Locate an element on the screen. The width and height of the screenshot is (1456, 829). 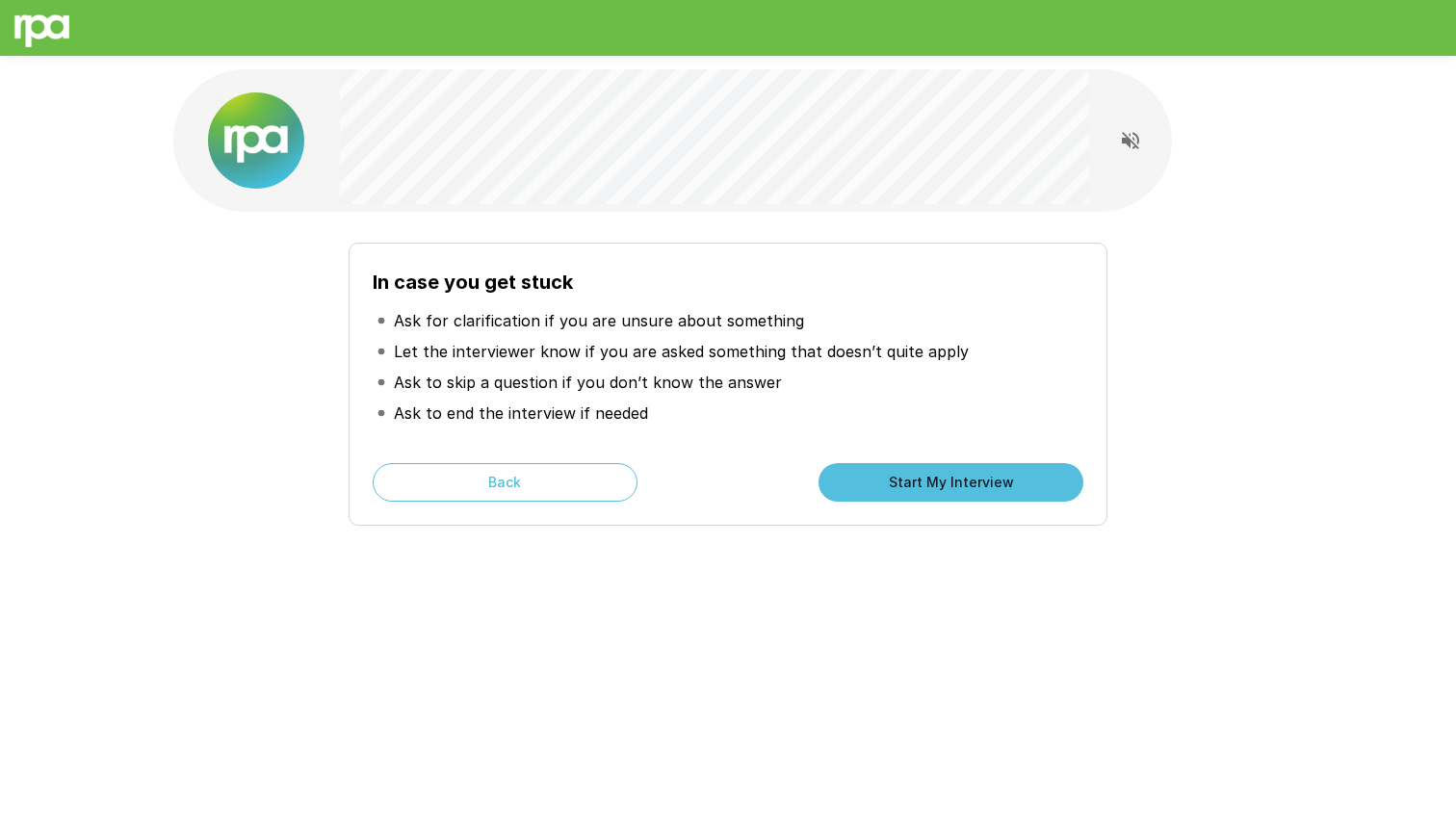
p: Ask to end the interview if needed is located at coordinates (521, 414).